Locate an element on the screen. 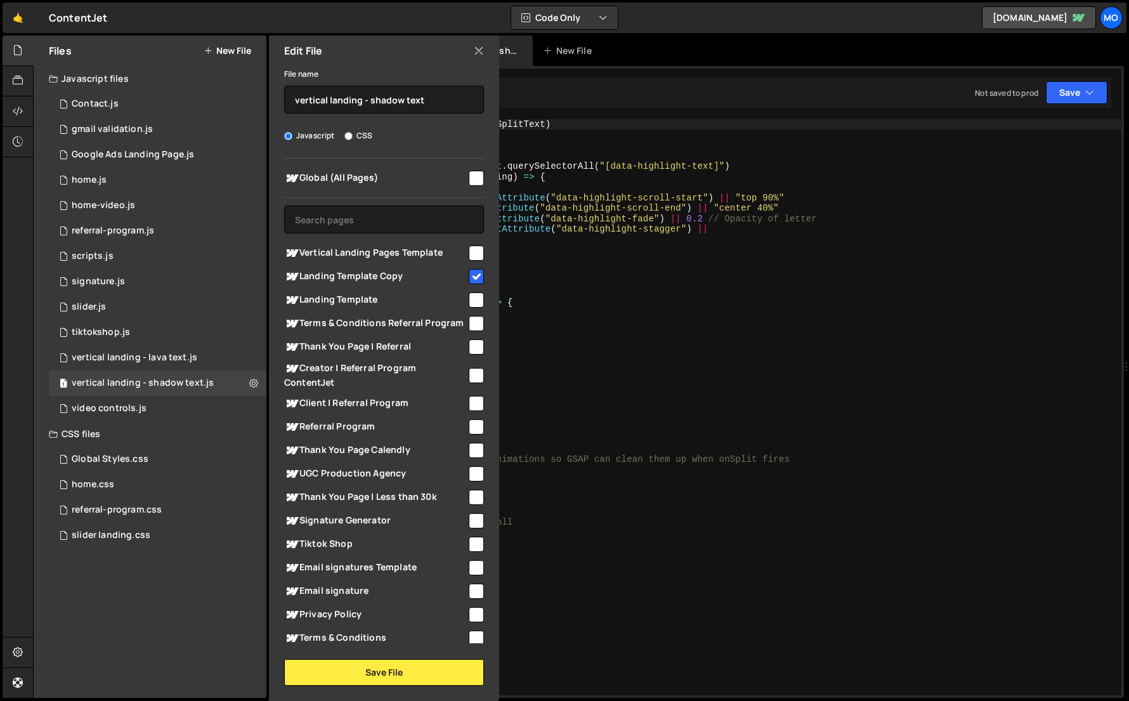 This screenshot has width=1129, height=701. div: 10184/37628.js is located at coordinates (157, 231).